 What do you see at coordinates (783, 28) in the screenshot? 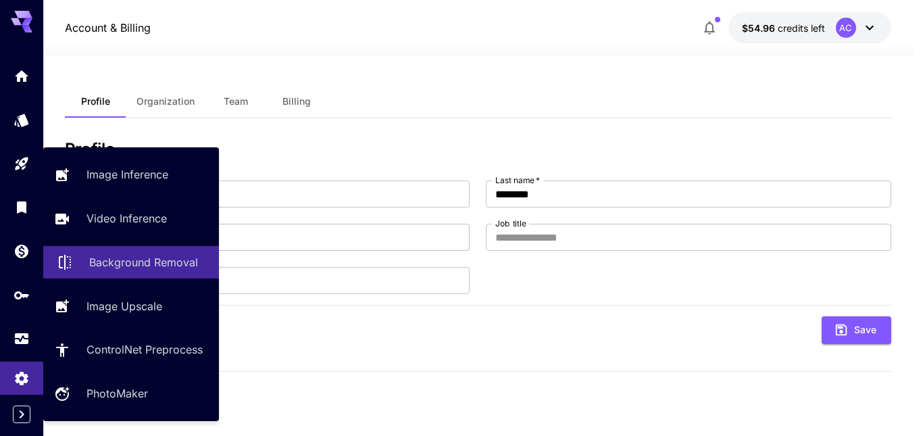
I see `div: $54.9591` at bounding box center [783, 28].